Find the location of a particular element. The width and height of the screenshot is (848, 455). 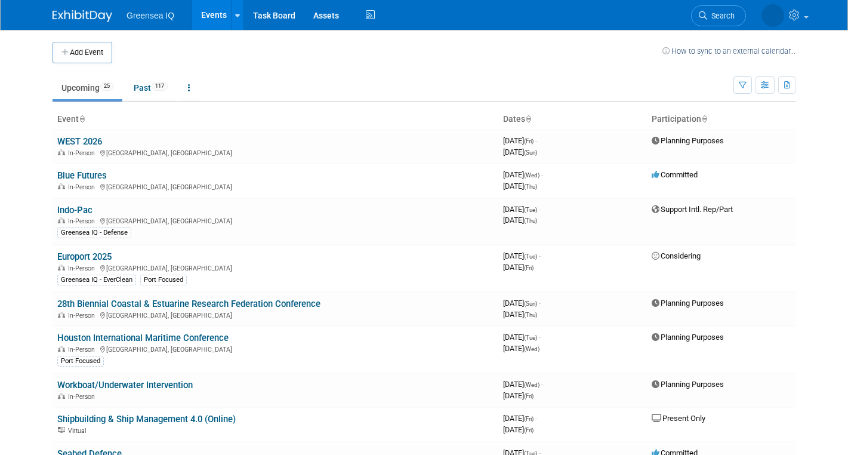

a: Houston International Maritime Conference is located at coordinates (143, 338).